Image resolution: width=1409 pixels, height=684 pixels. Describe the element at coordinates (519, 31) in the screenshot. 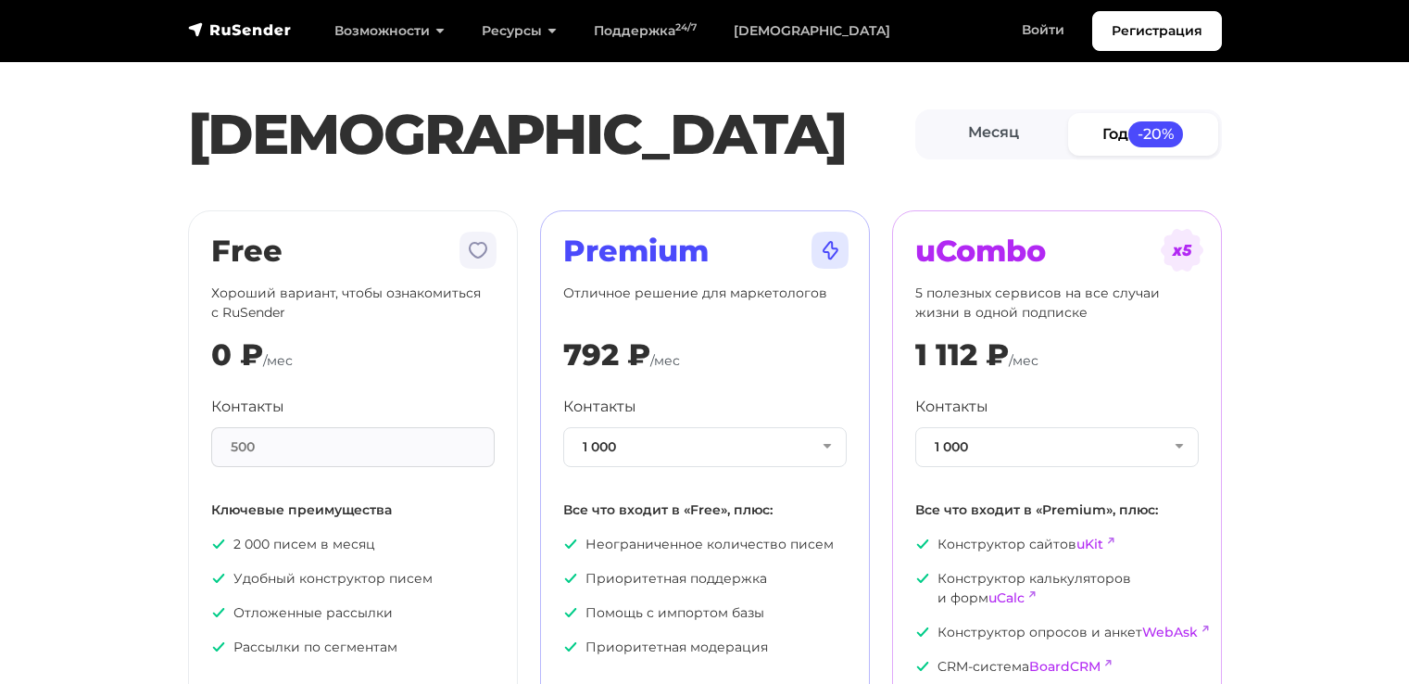

I see `a: Ресурсы` at that location.